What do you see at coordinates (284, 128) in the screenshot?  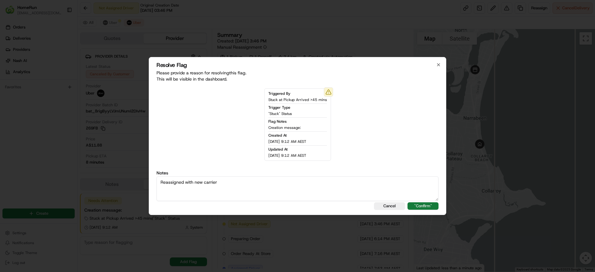 I see `span: Creation message:` at bounding box center [284, 128].